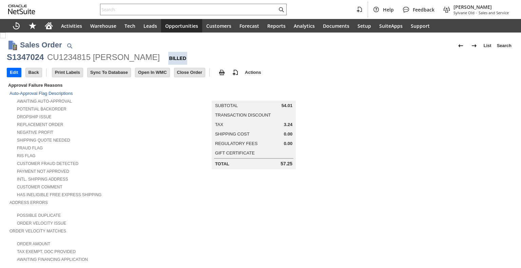 The height and width of the screenshot is (268, 521). What do you see at coordinates (30, 148) in the screenshot?
I see `a: Fraud Flag` at bounding box center [30, 148].